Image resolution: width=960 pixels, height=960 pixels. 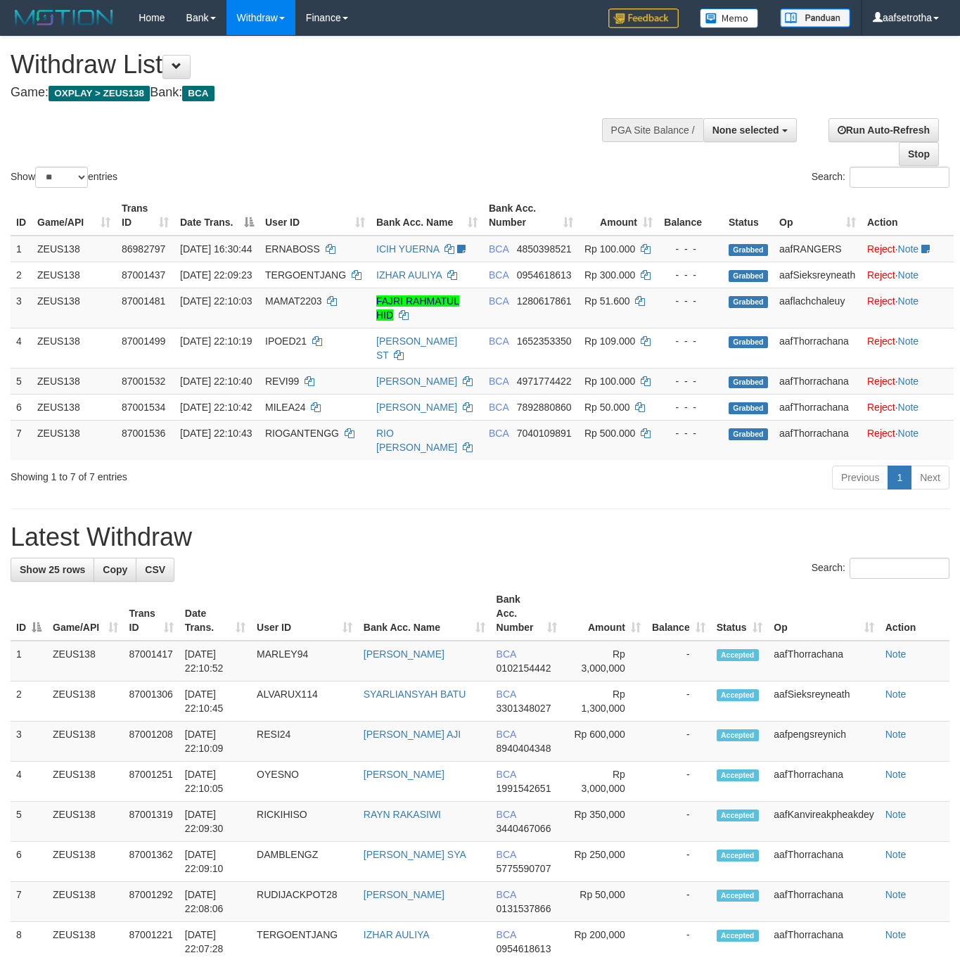 I want to click on a: IZHAR AULIYA, so click(x=409, y=275).